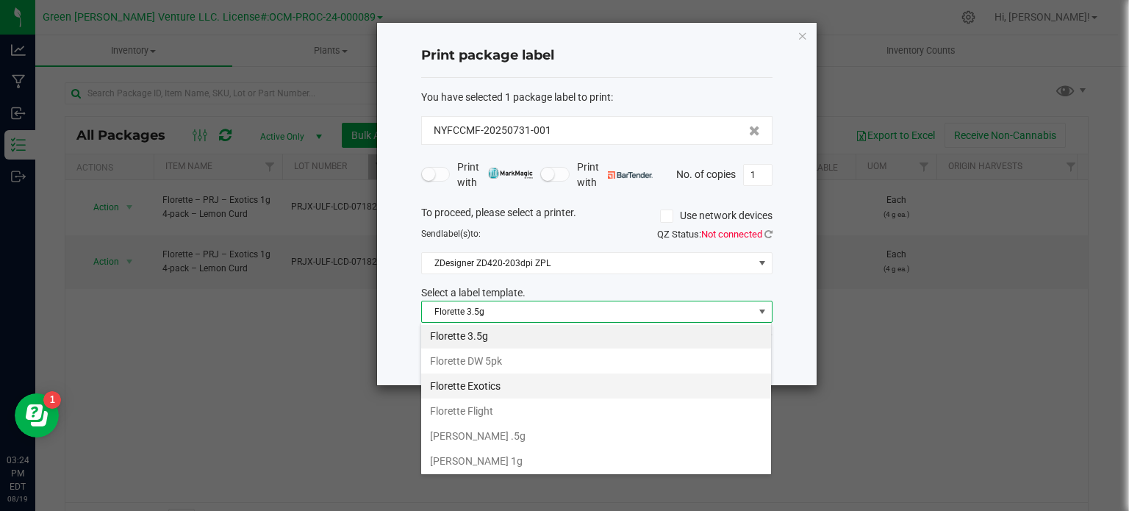 This screenshot has width=1129, height=511. Describe the element at coordinates (596, 336) in the screenshot. I see `li: Florette 3.5g` at that location.